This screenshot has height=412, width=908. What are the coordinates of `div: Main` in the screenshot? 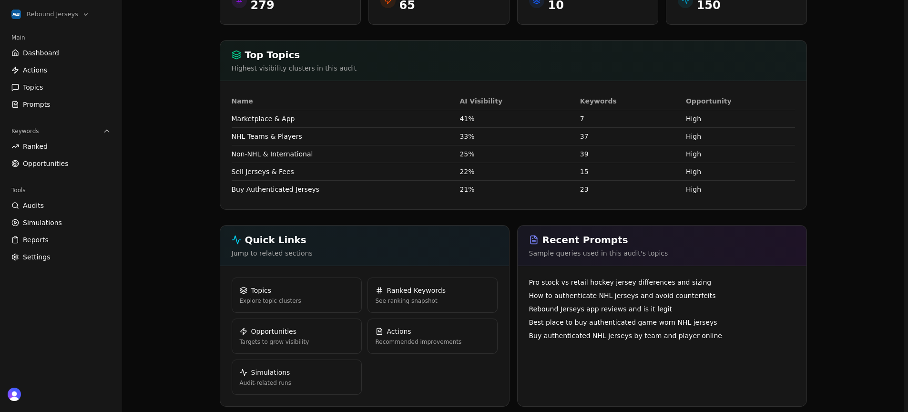 It's located at (61, 38).